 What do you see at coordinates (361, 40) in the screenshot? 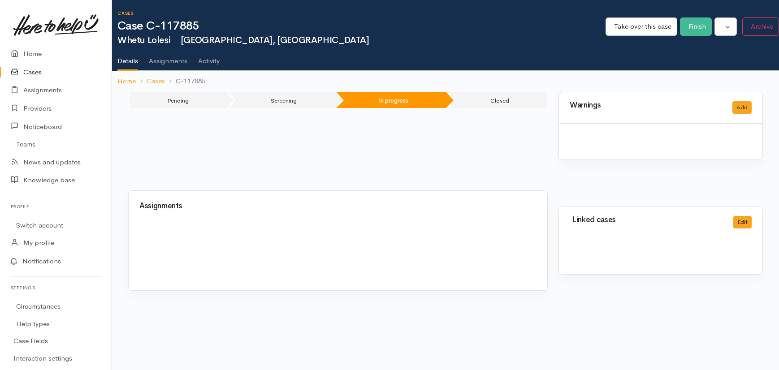
I see `h2: Whetu Lolesi` at bounding box center [361, 40].